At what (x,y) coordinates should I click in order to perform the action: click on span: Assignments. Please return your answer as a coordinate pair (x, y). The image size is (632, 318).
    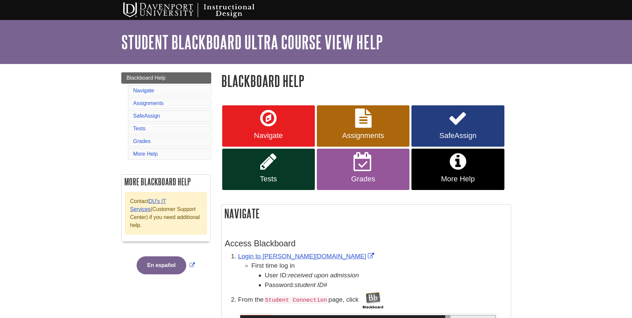
    Looking at the image, I should click on (363, 136).